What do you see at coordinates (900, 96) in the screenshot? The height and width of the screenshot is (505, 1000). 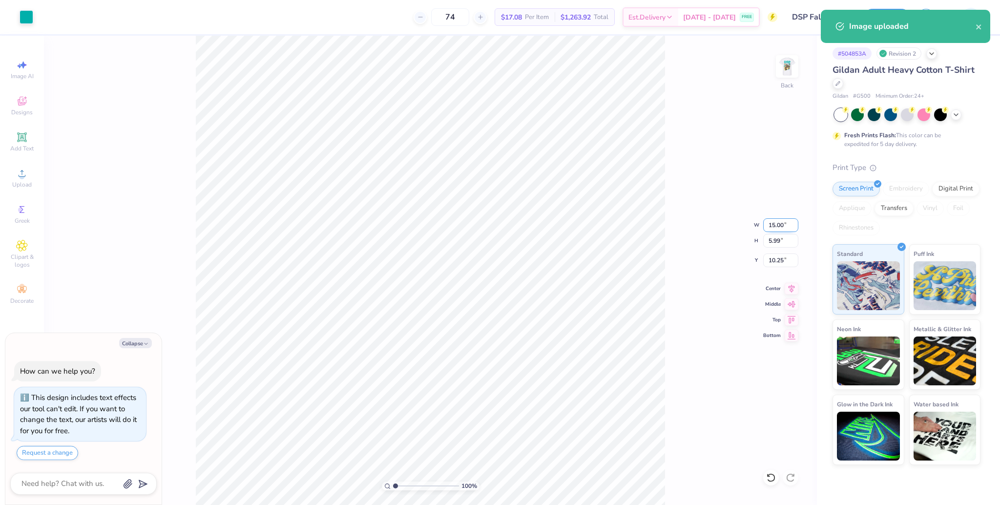 I see `span: Minimum Order: 24 +` at bounding box center [900, 96].